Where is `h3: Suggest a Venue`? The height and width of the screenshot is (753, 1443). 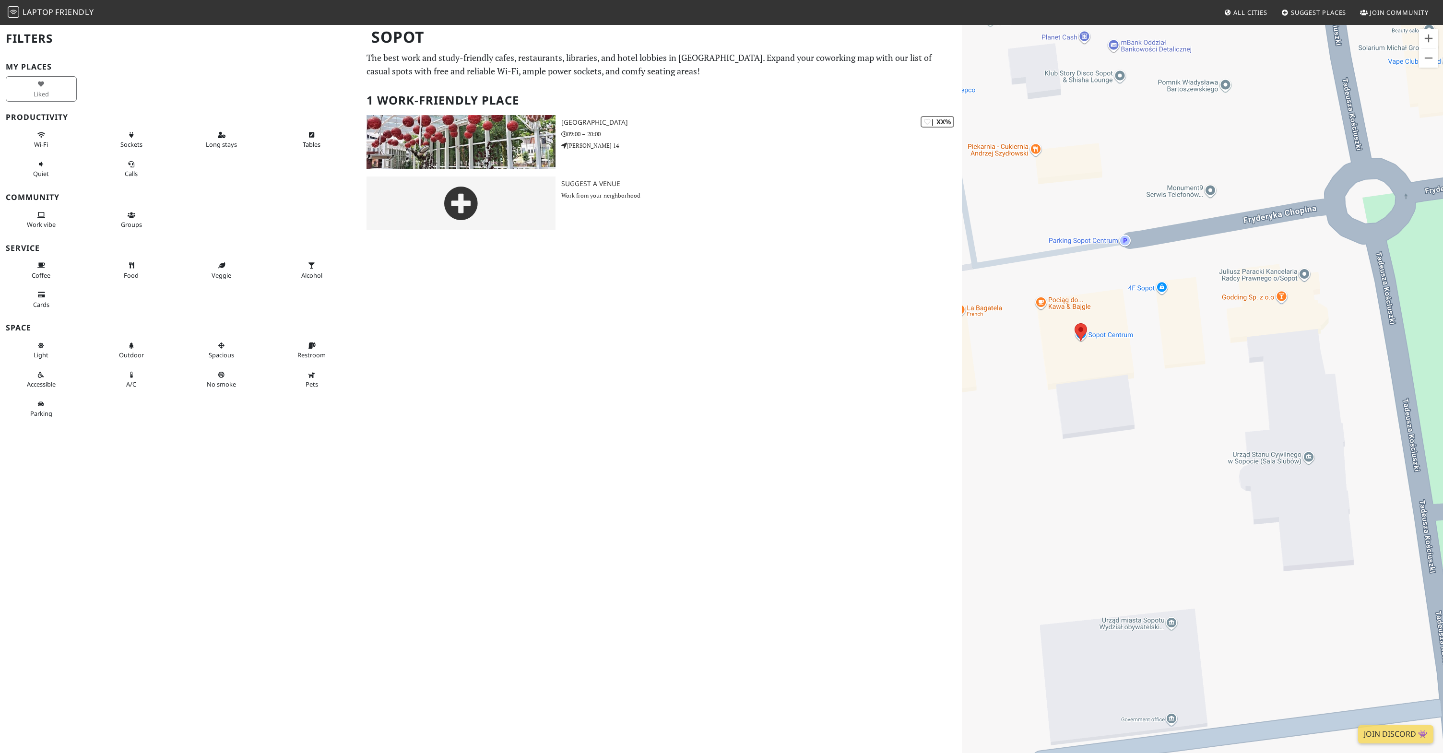
h3: Suggest a Venue is located at coordinates (762, 184).